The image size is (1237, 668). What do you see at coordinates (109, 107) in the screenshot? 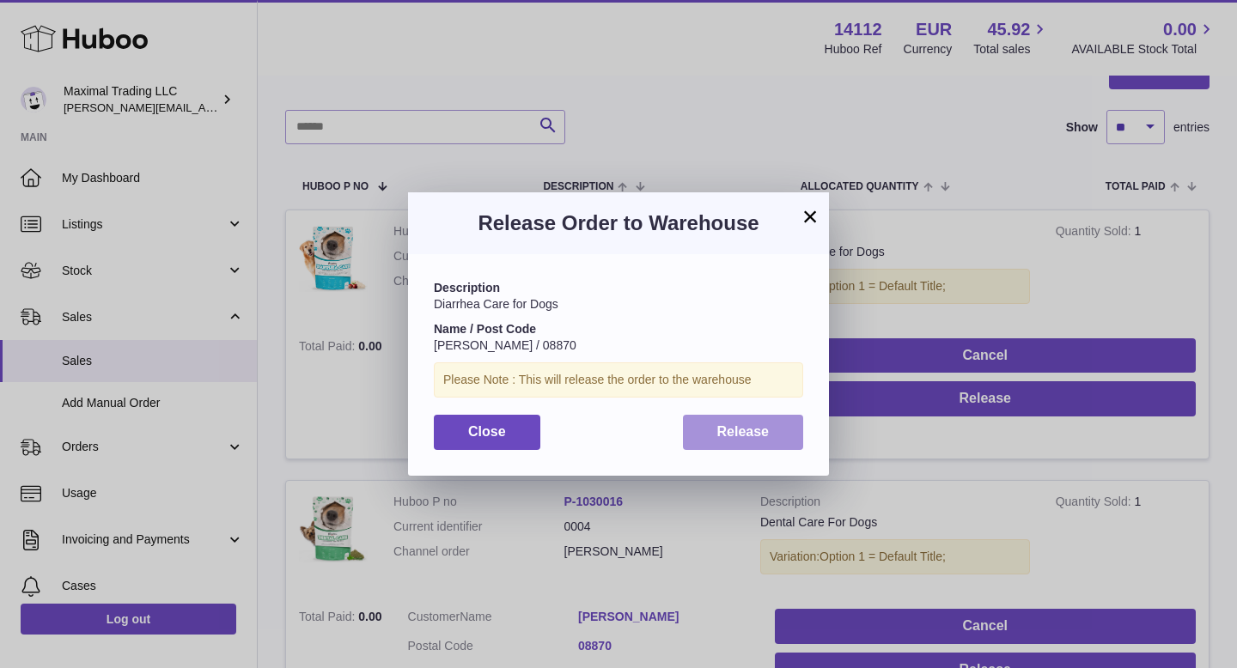
I see `div: Domain Overview` at bounding box center [109, 107].